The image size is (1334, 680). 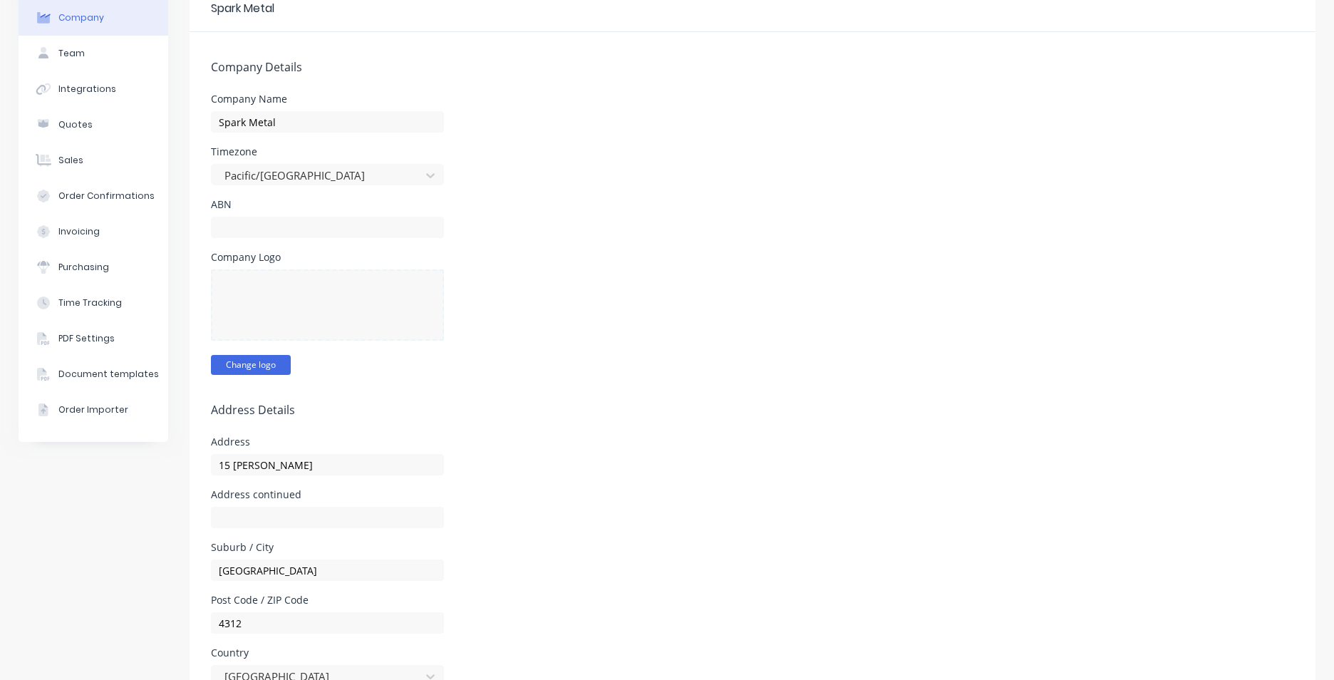 What do you see at coordinates (93, 410) in the screenshot?
I see `button: Order Importer` at bounding box center [93, 410].